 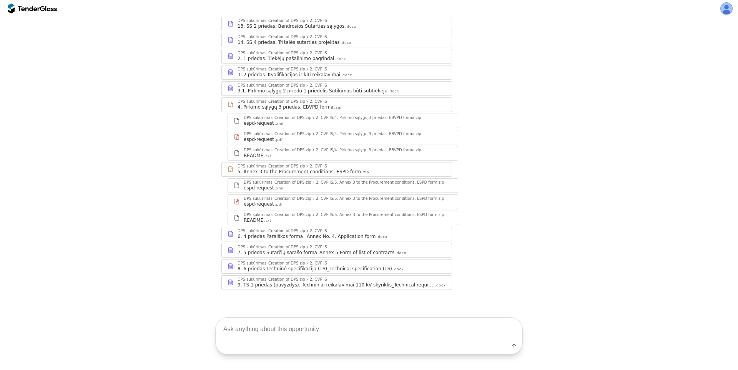 I want to click on a: DPS sukūrimas_Creation of DPS.zip2. CVP IS13. SS 2 priedas. Bendrosios Sutarties sąlygos.docx, so click(x=337, y=24).